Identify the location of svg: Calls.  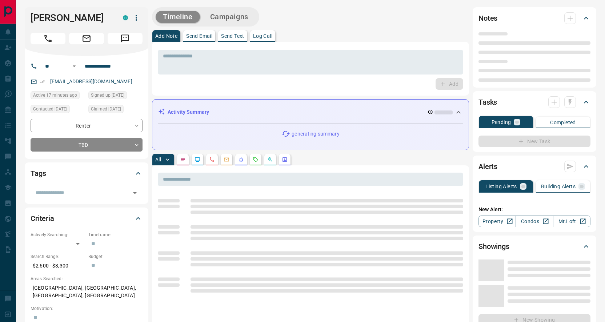
(212, 160).